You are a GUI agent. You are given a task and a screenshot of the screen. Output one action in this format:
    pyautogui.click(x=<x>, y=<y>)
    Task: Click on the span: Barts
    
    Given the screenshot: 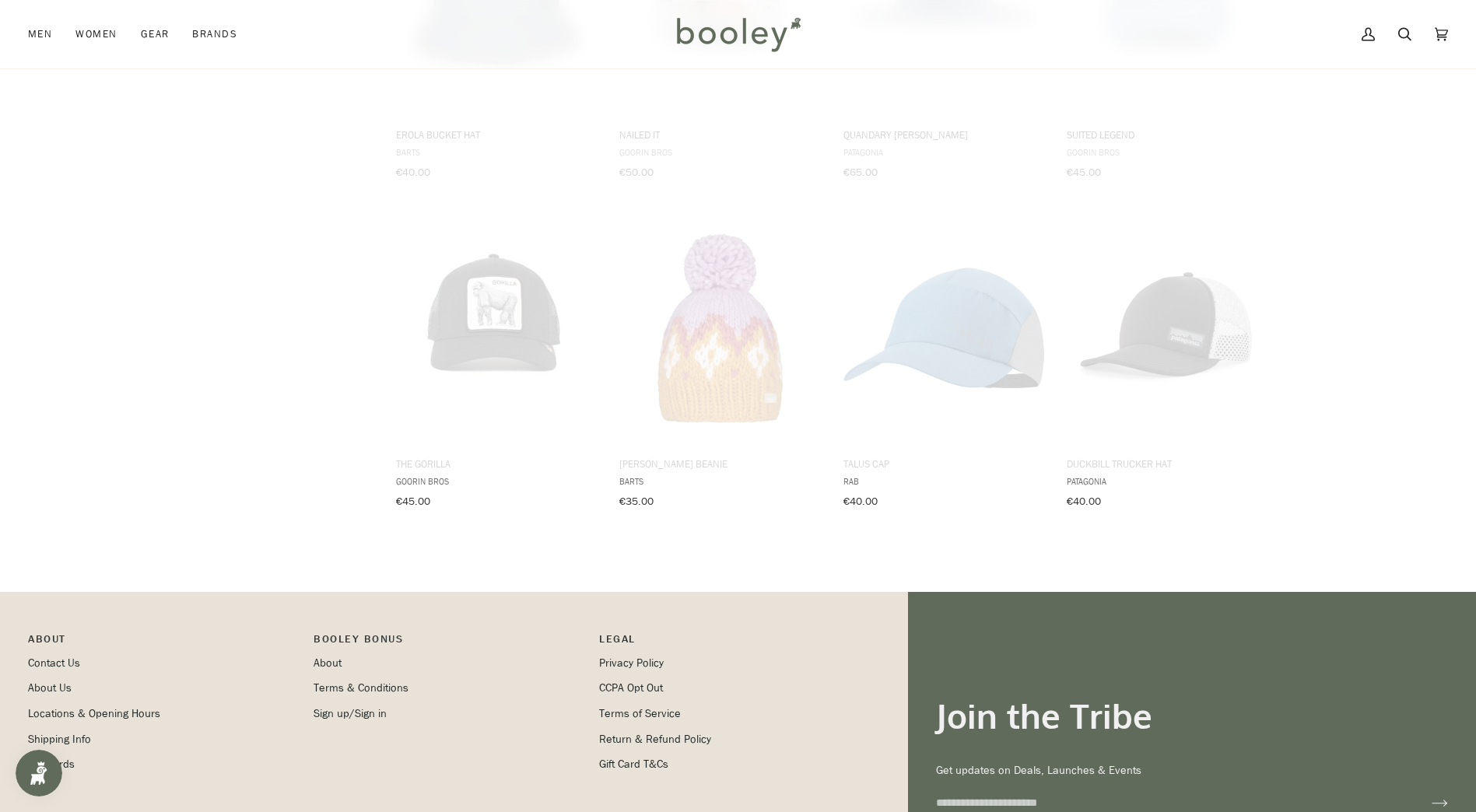 What is the action you would take?
    pyautogui.click(x=720, y=481)
    